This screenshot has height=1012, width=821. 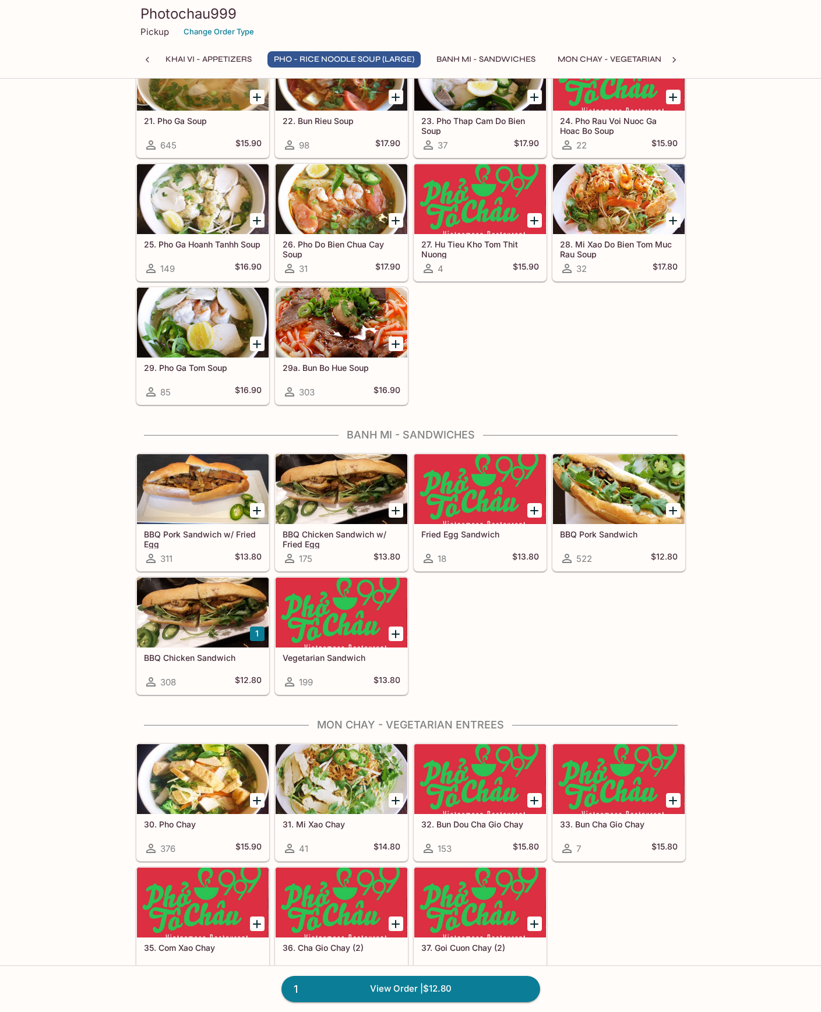 I want to click on h5: 36. Cha Gio Chay (2), so click(x=341, y=948).